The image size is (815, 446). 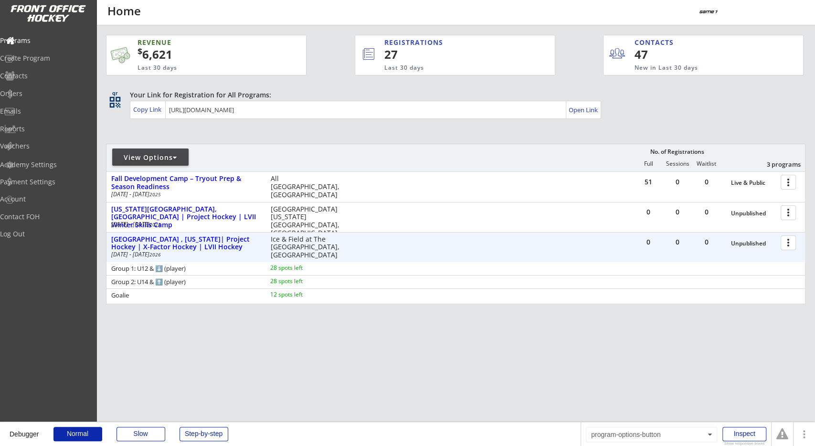 I want to click on div: qr, so click(x=115, y=93).